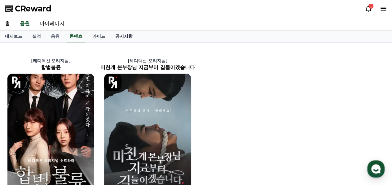 This screenshot has height=185, width=392. What do you see at coordinates (99, 146) in the screenshot?
I see `span: 설정` at bounding box center [99, 146].